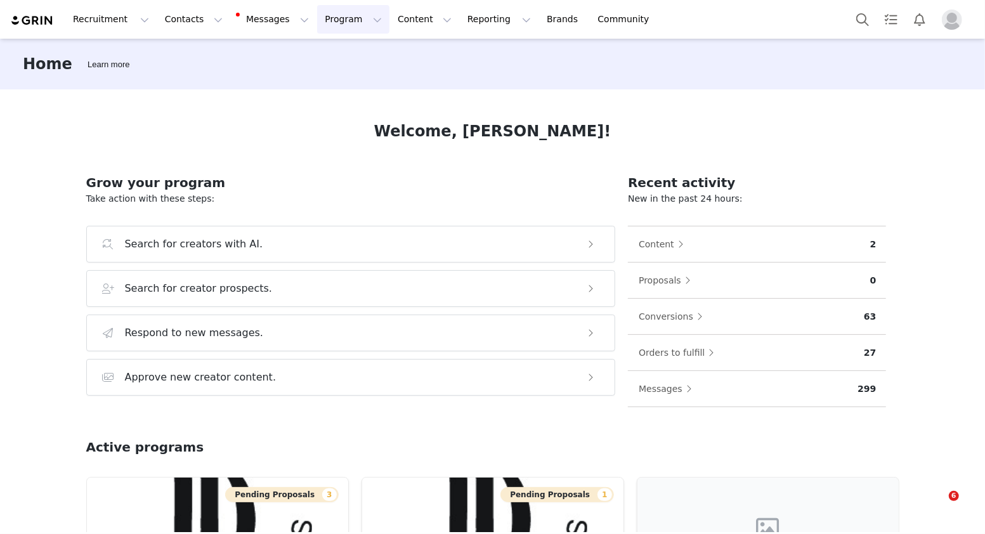 The image size is (985, 534). What do you see at coordinates (193, 19) in the screenshot?
I see `button: Contacts` at bounding box center [193, 19].